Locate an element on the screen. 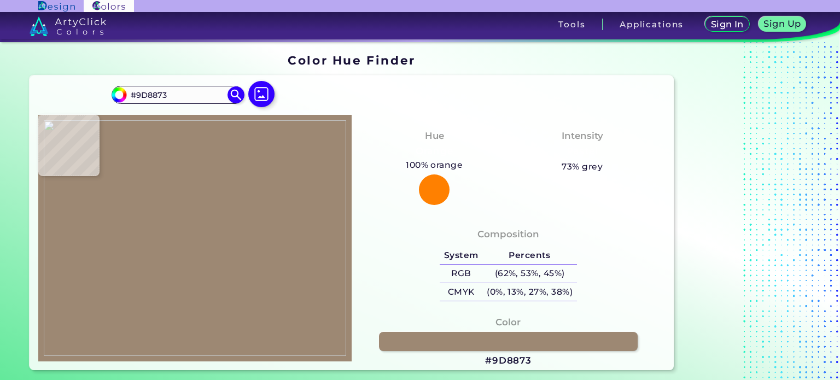  h5: CMYK is located at coordinates (461, 292).